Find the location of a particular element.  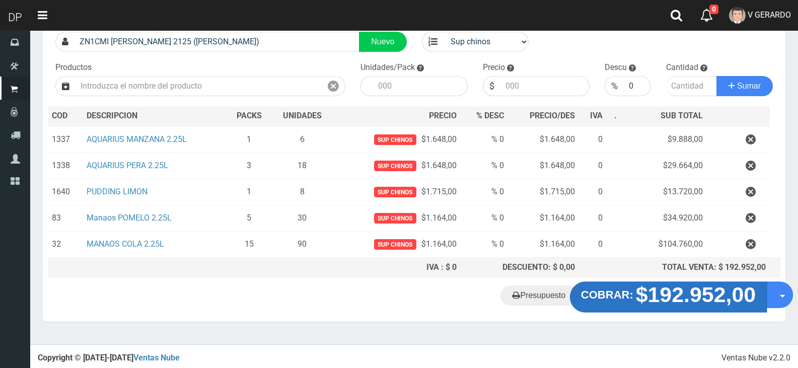

label: Productos is located at coordinates (74, 67).